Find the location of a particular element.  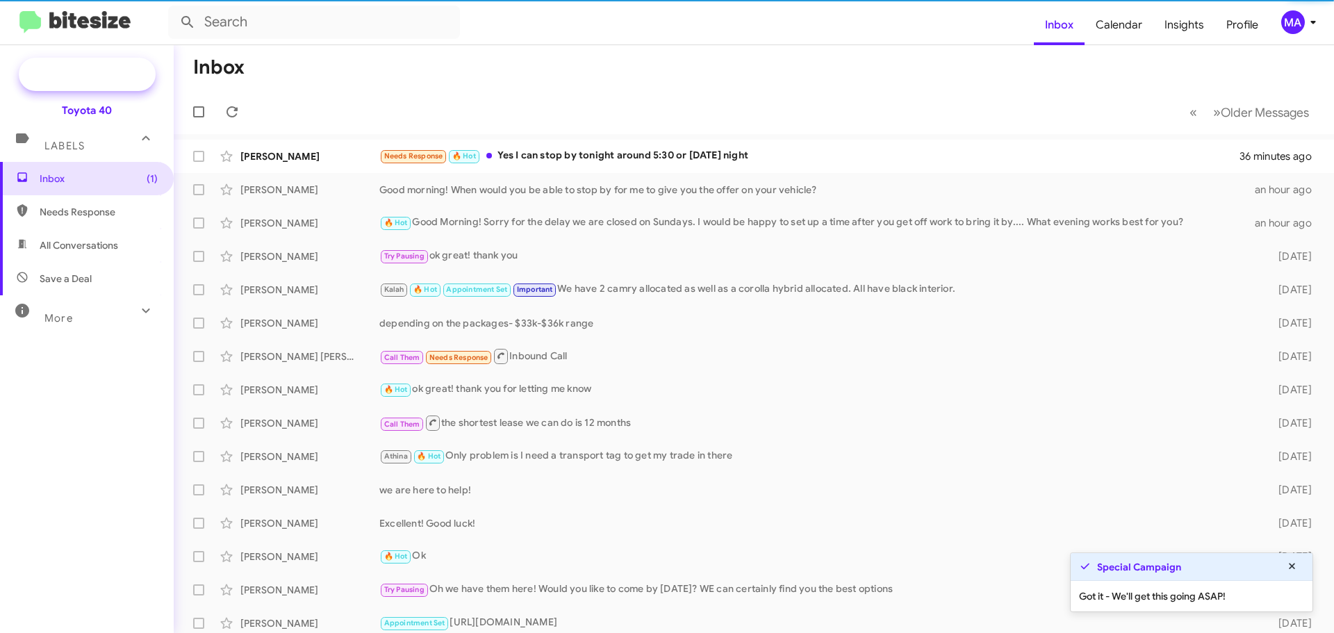

span: Calendar is located at coordinates (1119, 25).